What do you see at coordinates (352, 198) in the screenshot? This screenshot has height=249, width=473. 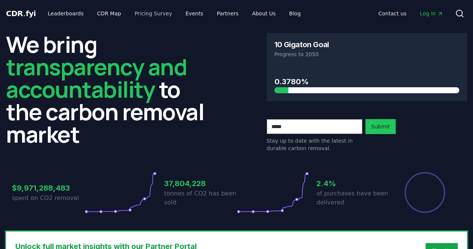 I see `p: of purchases have been delivered` at bounding box center [352, 198].